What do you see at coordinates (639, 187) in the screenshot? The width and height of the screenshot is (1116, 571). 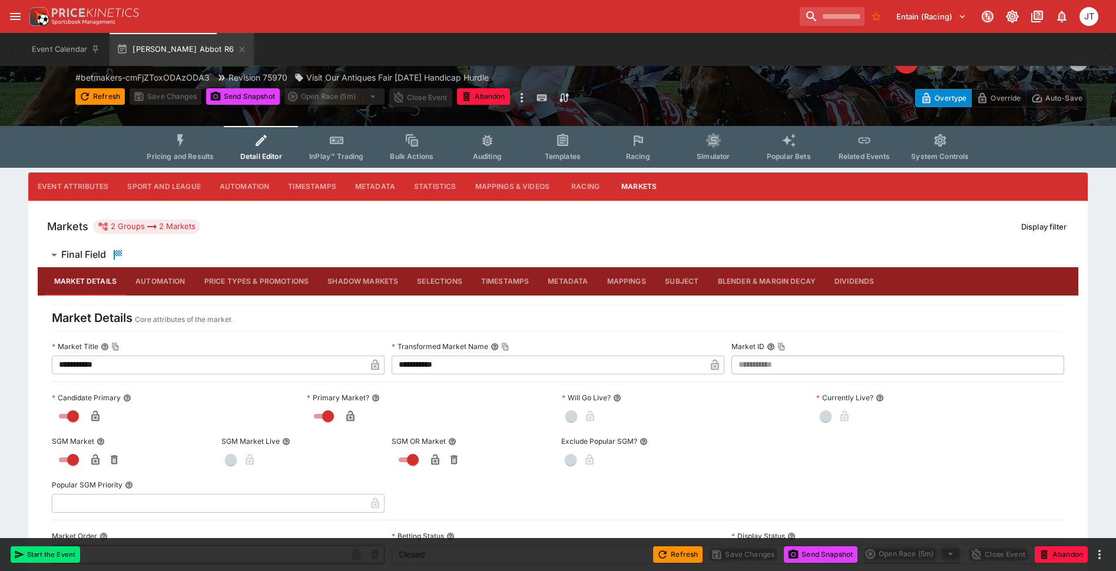 I see `button: Markets` at bounding box center [639, 187].